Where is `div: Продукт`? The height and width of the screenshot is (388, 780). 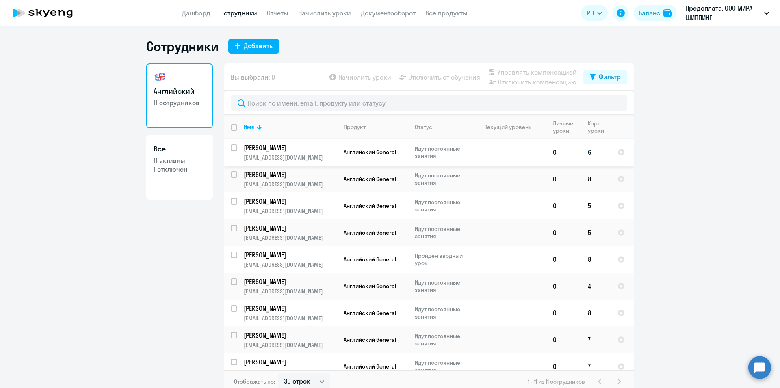
div: Продукт is located at coordinates (376, 127).